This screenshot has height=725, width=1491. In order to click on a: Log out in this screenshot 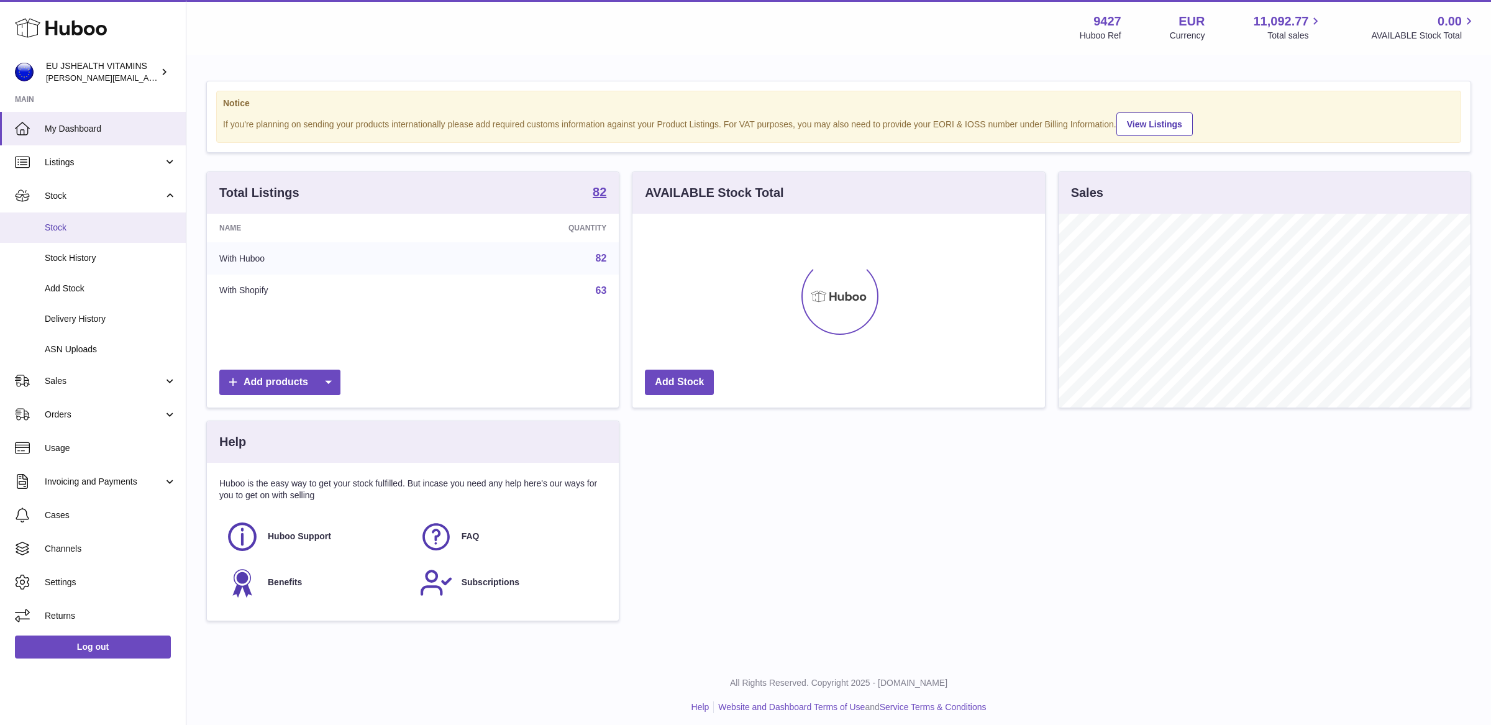, I will do `click(93, 647)`.